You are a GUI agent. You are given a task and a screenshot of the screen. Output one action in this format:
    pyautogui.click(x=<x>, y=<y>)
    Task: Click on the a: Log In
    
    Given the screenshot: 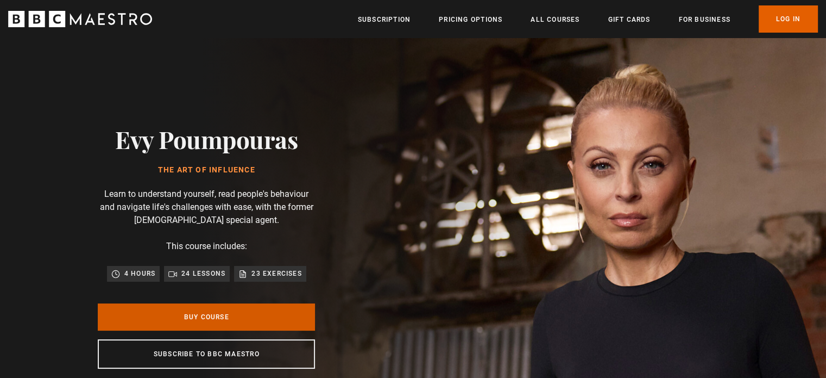 What is the action you would take?
    pyautogui.click(x=788, y=19)
    